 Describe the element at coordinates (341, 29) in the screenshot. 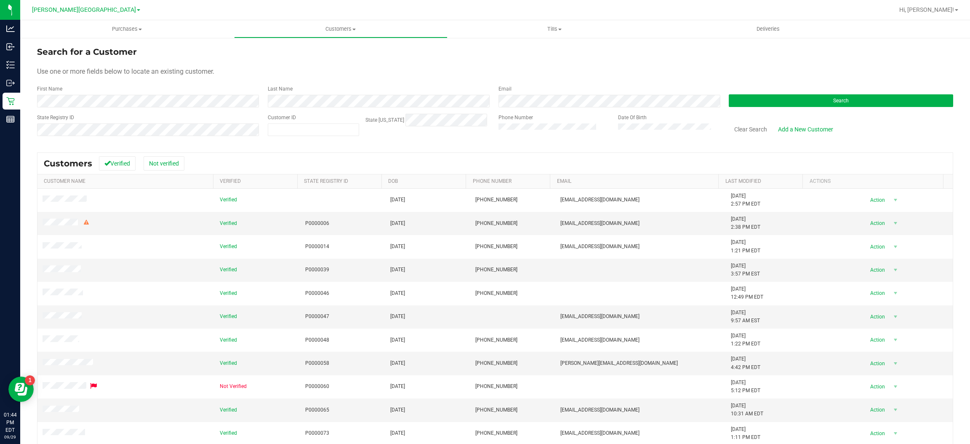

I see `a: Customers` at that location.